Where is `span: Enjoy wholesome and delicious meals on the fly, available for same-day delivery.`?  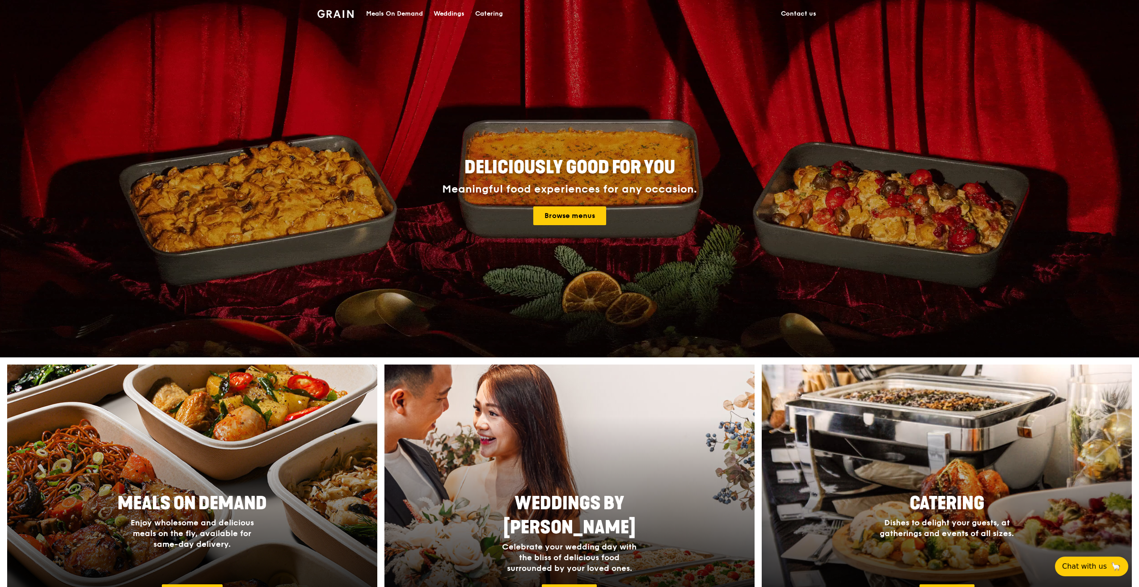
span: Enjoy wholesome and delicious meals on the fly, available for same-day delivery. is located at coordinates (192, 534).